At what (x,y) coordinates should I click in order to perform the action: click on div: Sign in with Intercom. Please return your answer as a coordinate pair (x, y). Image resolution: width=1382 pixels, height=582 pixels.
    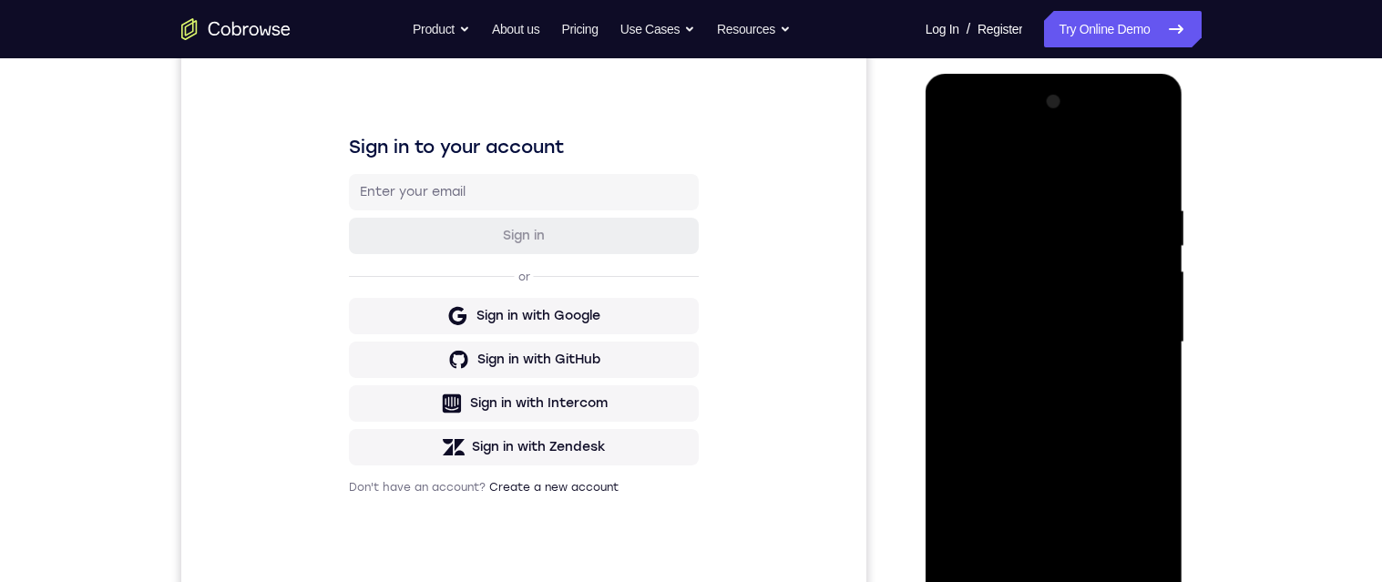
    Looking at the image, I should click on (357, 394).